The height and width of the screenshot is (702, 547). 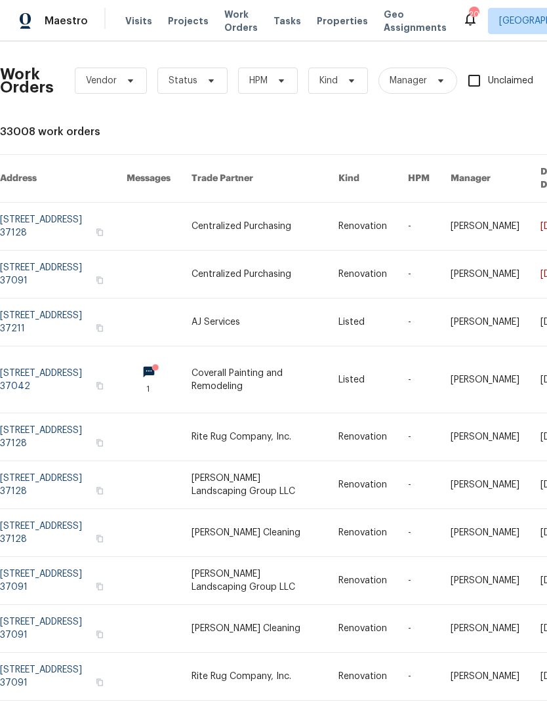 I want to click on th: Trade Partner, so click(x=254, y=178).